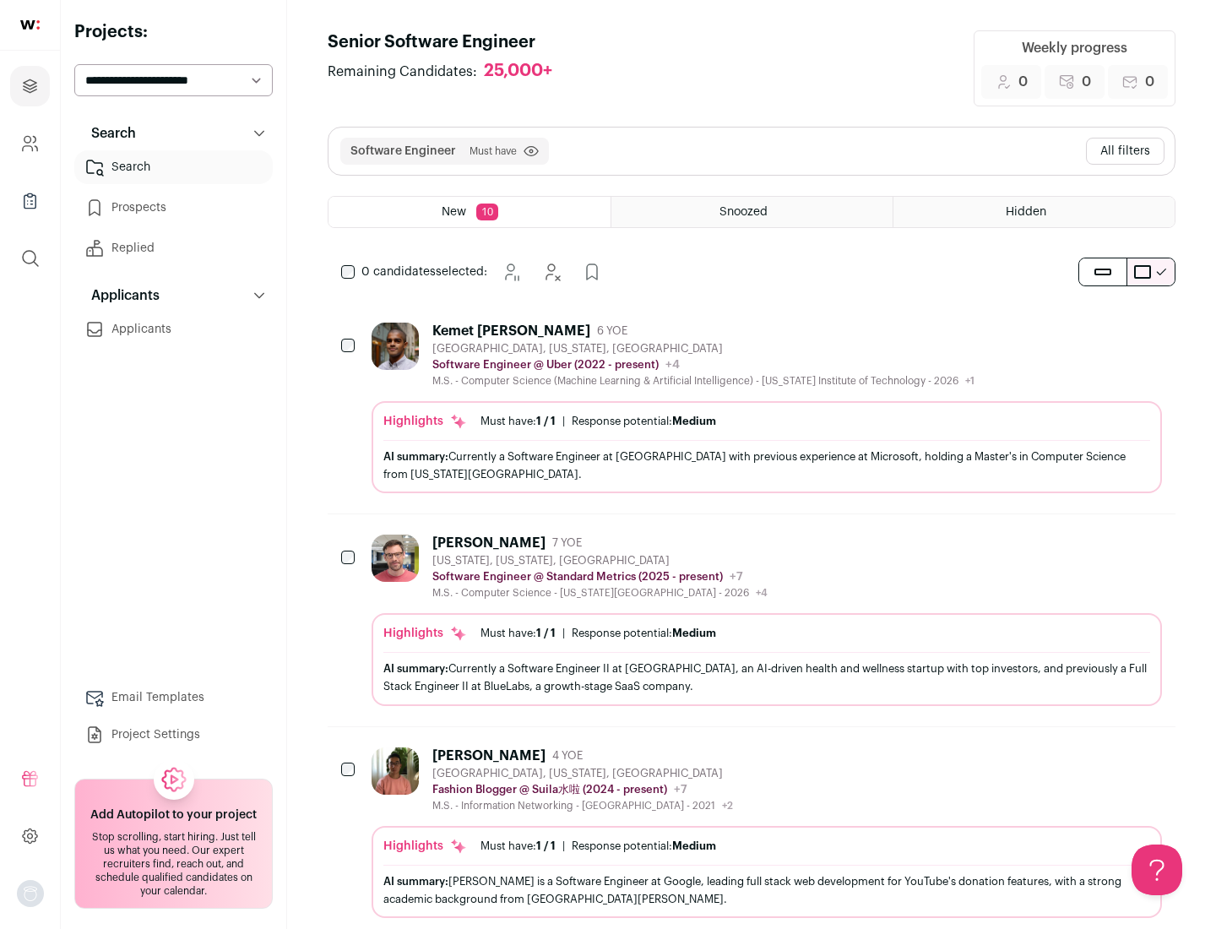 The width and height of the screenshot is (1216, 929). Describe the element at coordinates (173, 208) in the screenshot. I see `a: Prospects` at that location.